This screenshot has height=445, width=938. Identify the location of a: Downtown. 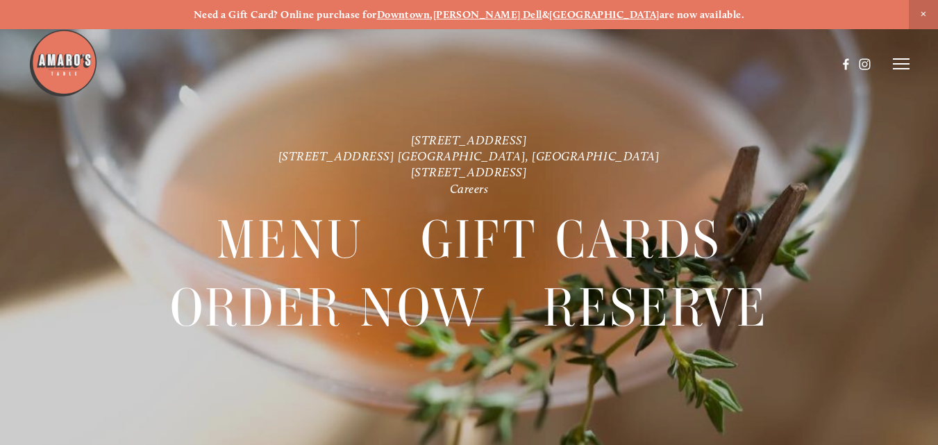
(403, 15).